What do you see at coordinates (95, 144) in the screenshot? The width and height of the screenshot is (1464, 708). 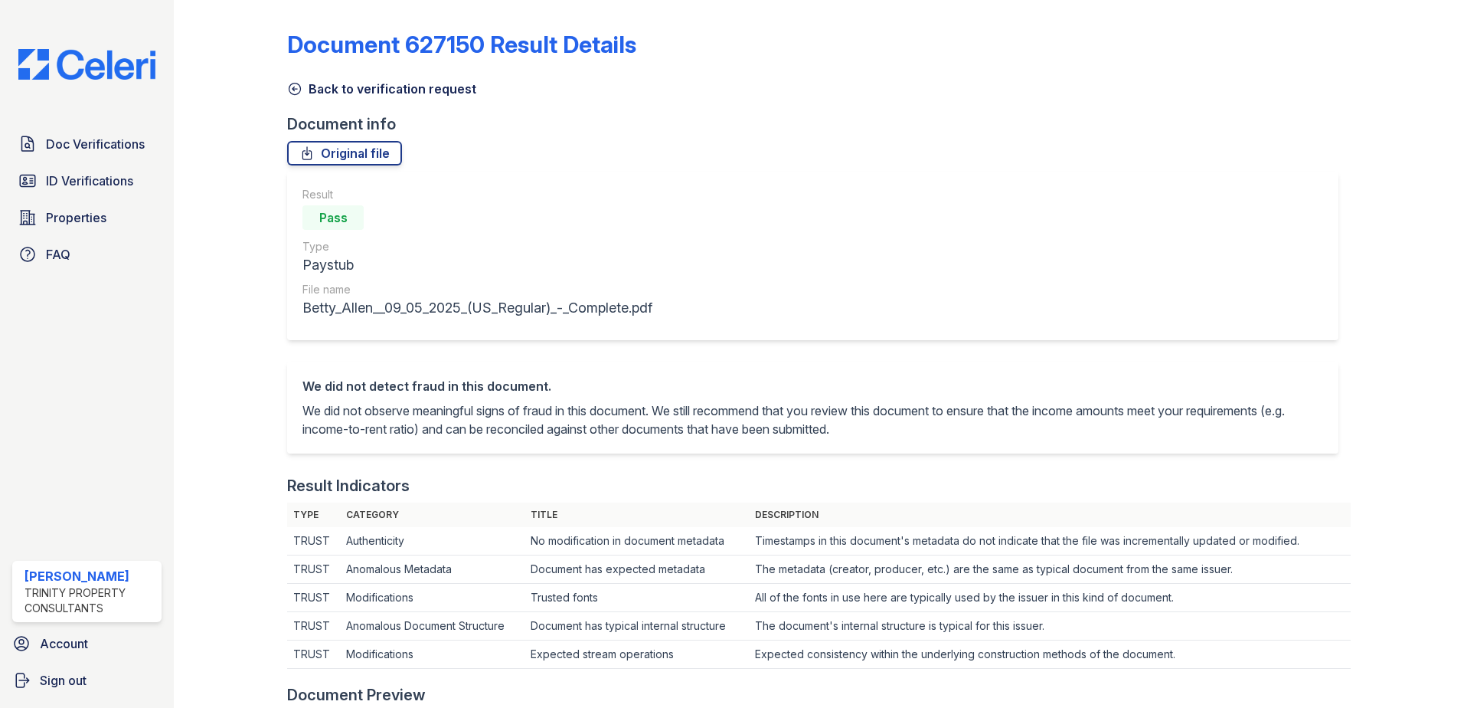 I see `span: Doc Verifications` at bounding box center [95, 144].